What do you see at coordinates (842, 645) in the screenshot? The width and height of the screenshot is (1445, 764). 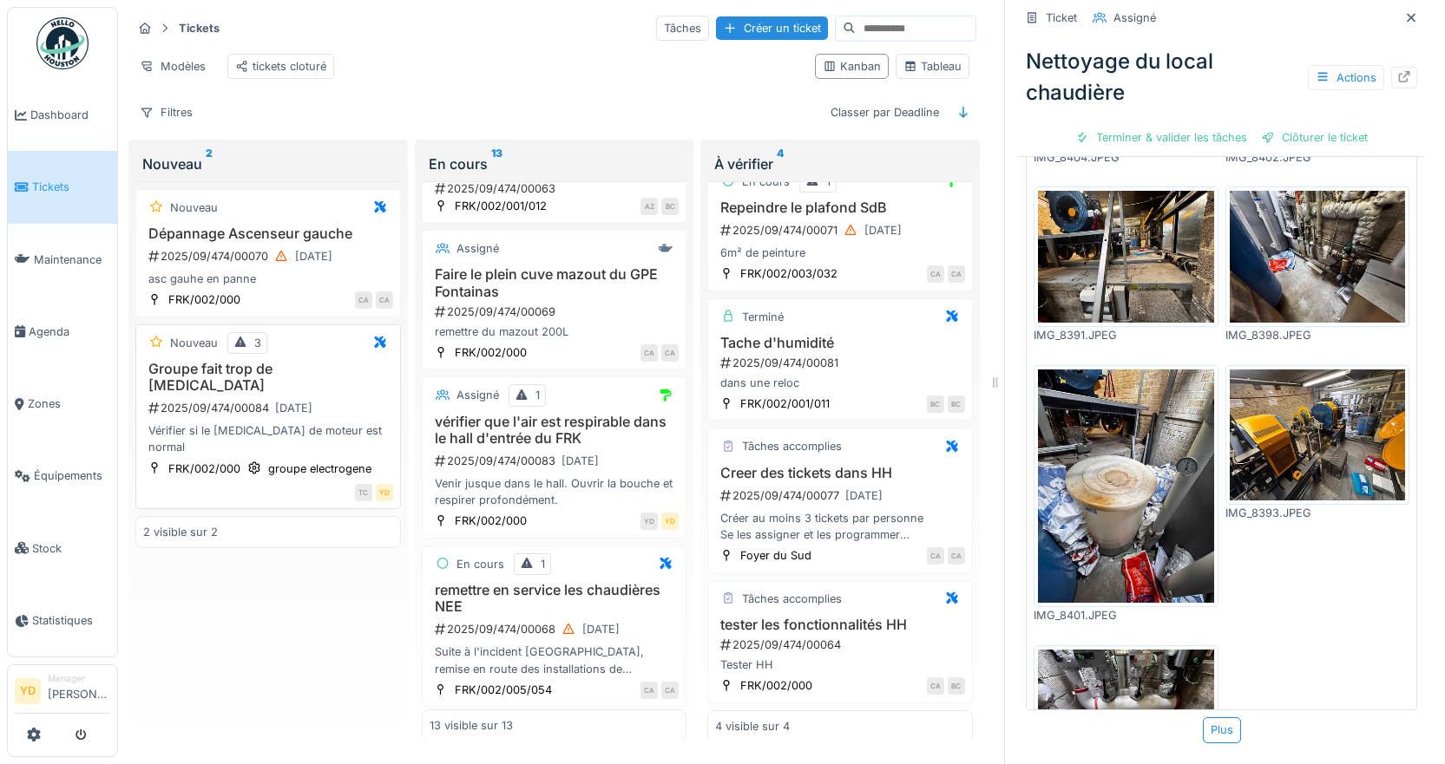 I see `div: 2025/09/474/00064` at bounding box center [842, 645].